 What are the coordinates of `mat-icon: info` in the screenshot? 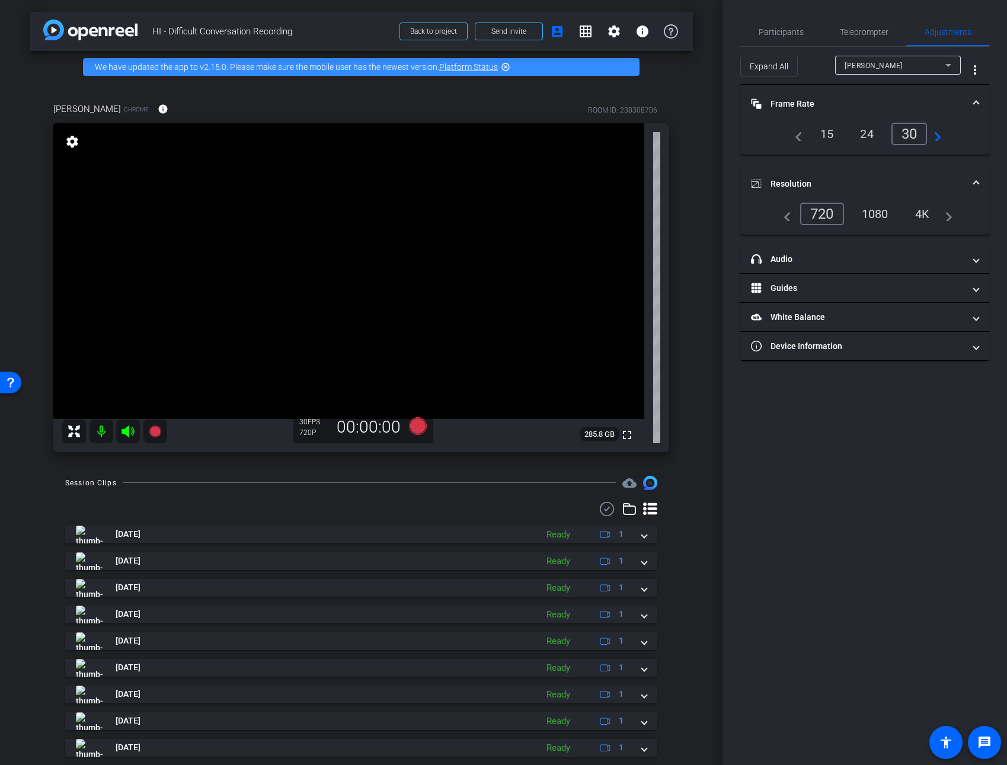 It's located at (163, 109).